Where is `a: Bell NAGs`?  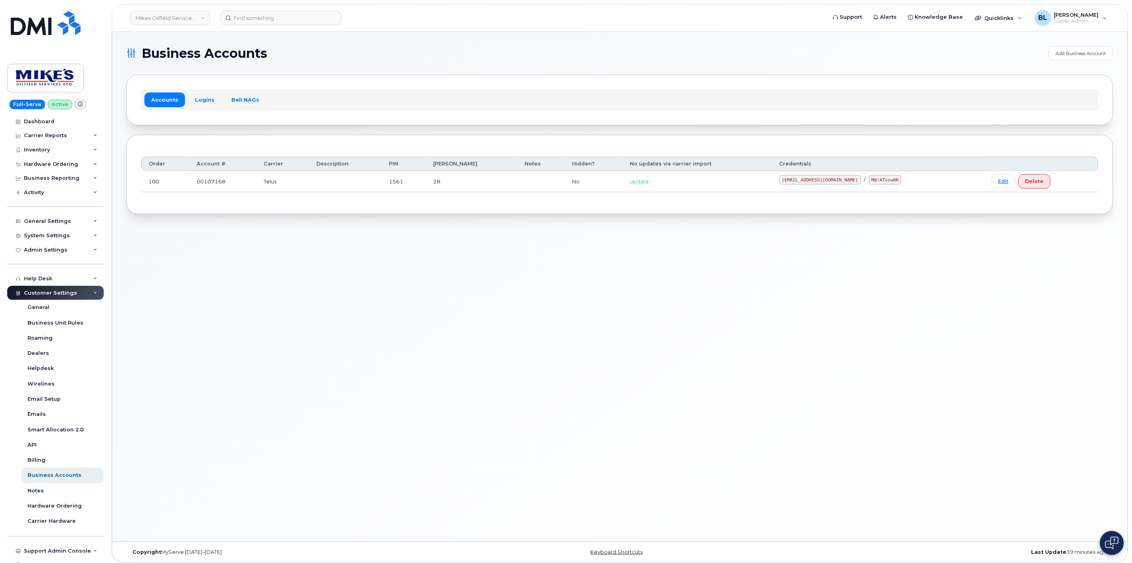 a: Bell NAGs is located at coordinates (245, 100).